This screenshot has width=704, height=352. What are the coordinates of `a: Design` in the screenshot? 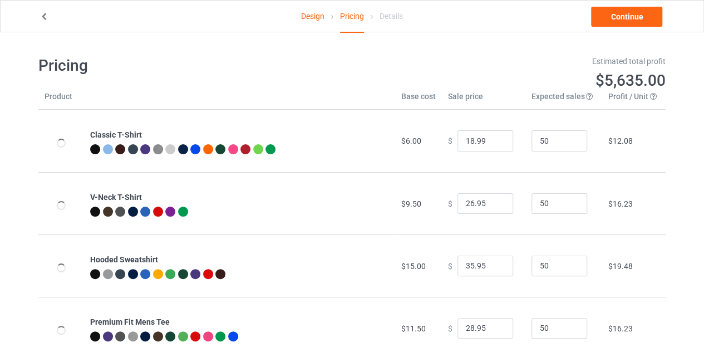 It's located at (313, 16).